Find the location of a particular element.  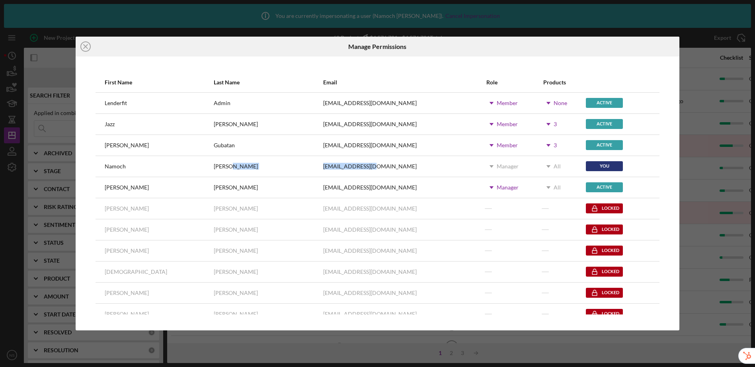

div: Products is located at coordinates (564, 82).